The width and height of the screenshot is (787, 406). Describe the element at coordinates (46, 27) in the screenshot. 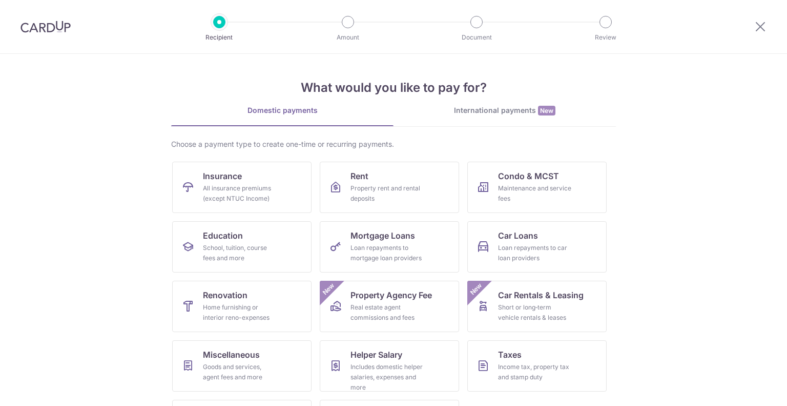

I see `img: CardUp` at that location.